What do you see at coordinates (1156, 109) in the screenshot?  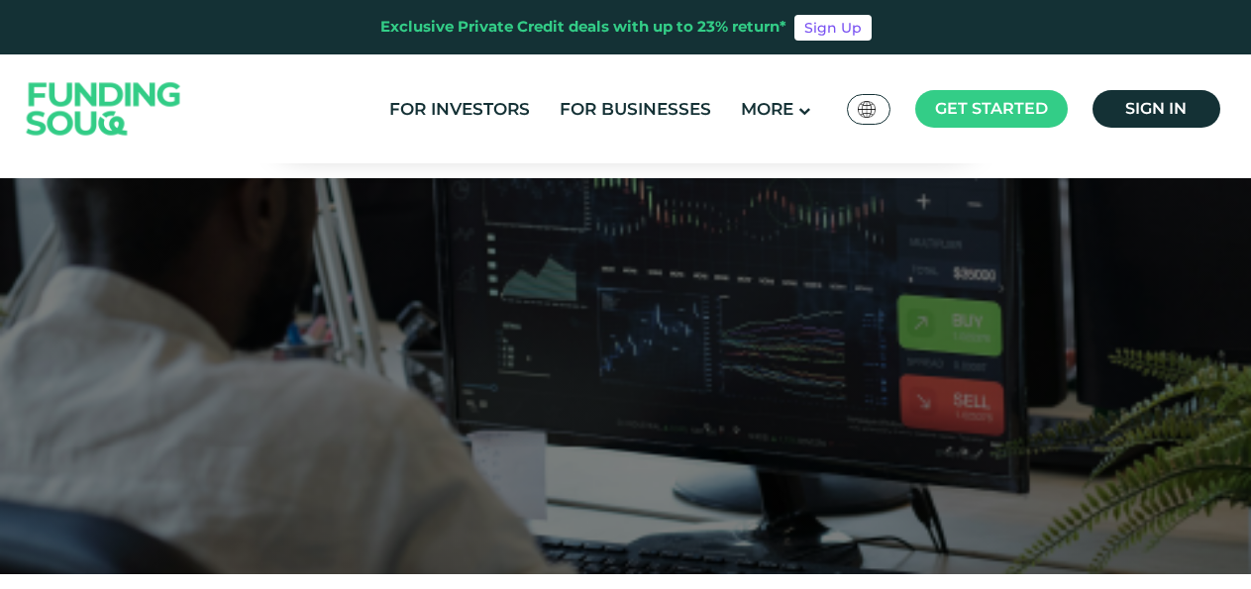 I see `a: Sign in` at bounding box center [1156, 109].